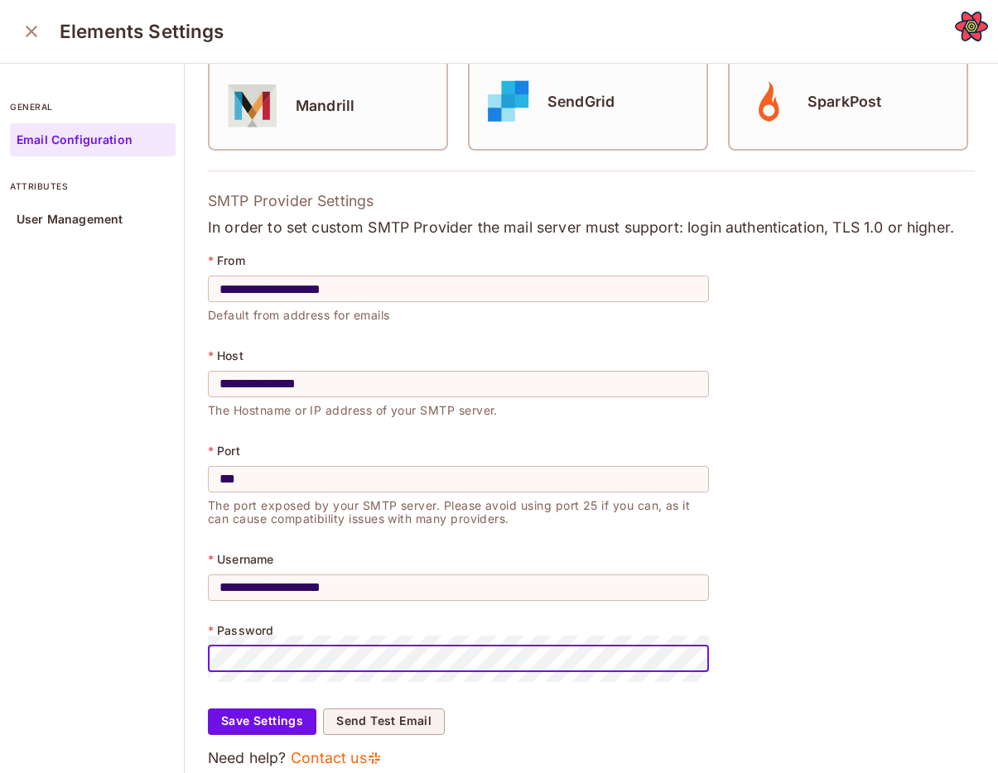  Describe the element at coordinates (231, 261) in the screenshot. I see `p: From` at that location.